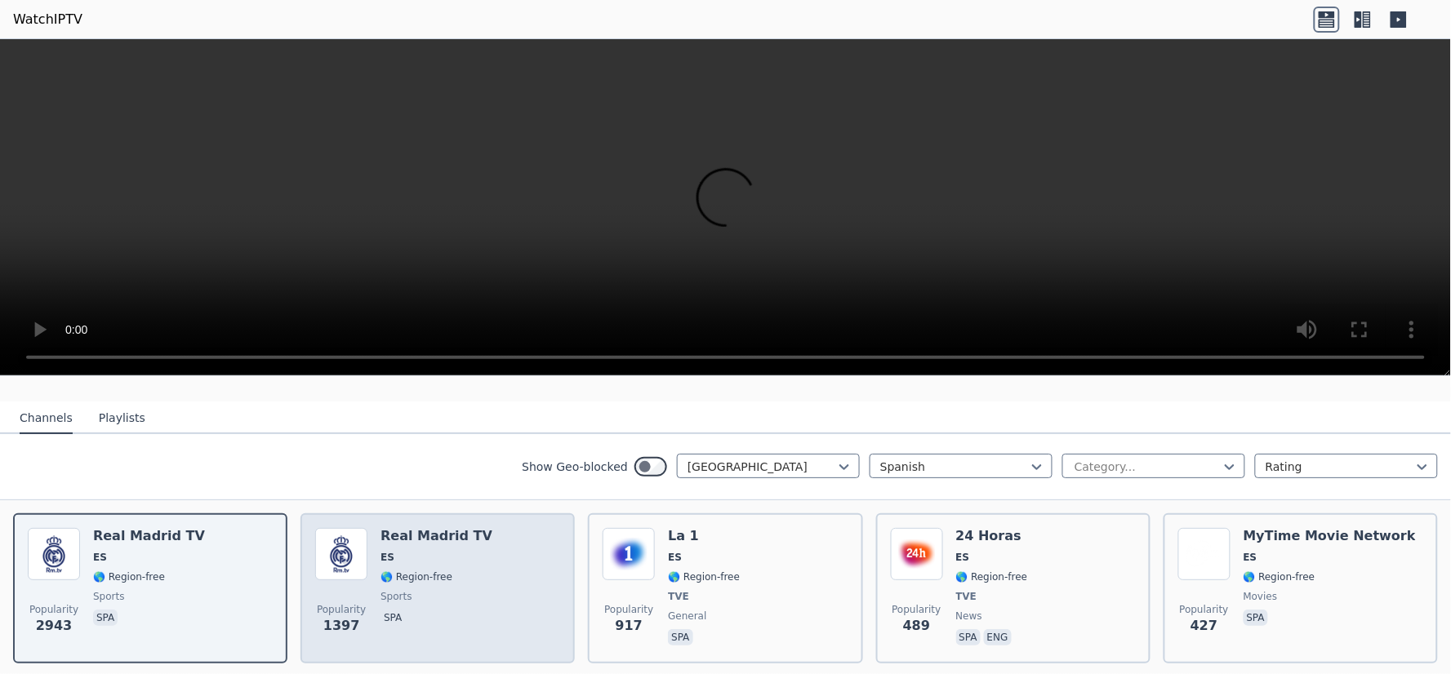 The image size is (1451, 674). I want to click on span: movies, so click(1261, 597).